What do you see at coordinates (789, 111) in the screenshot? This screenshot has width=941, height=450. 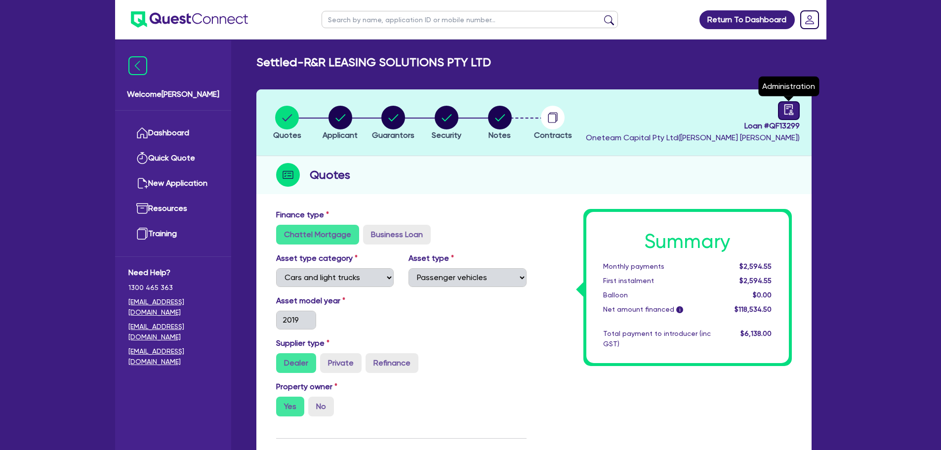 I see `a: audit` at bounding box center [789, 111].